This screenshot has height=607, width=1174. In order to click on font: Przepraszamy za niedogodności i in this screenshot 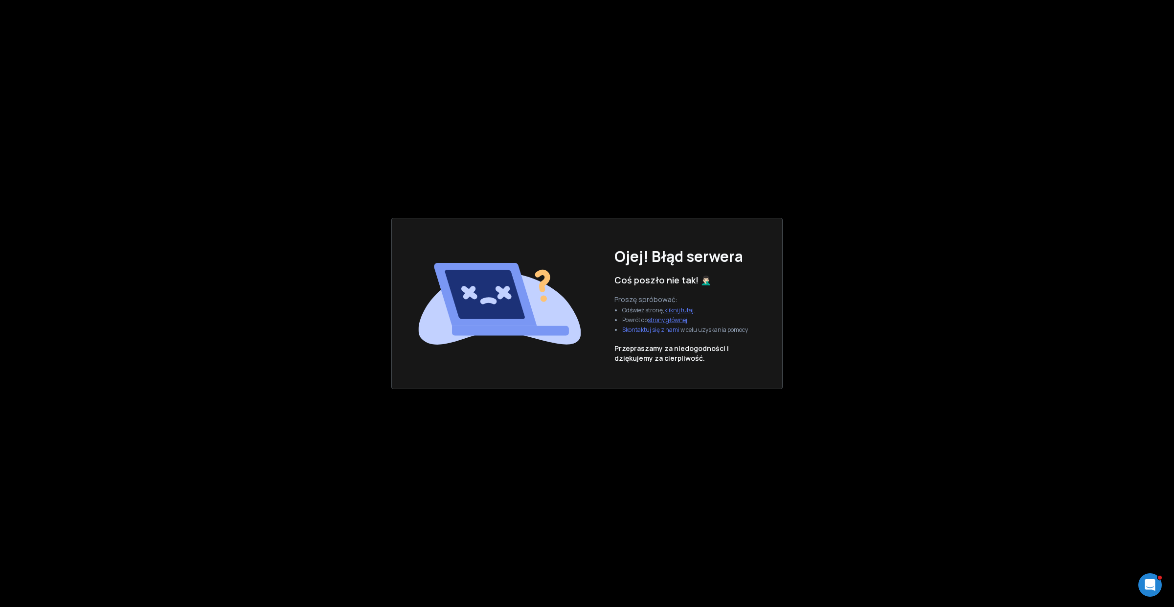, I will do `click(672, 348)`.